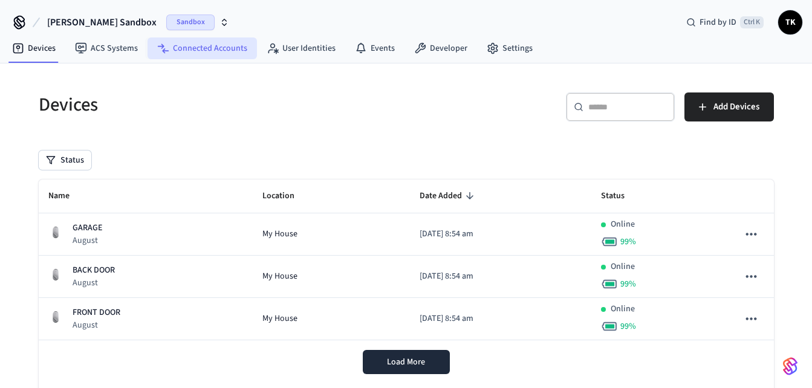 The image size is (812, 388). What do you see at coordinates (441, 48) in the screenshot?
I see `a: Developer` at bounding box center [441, 48].